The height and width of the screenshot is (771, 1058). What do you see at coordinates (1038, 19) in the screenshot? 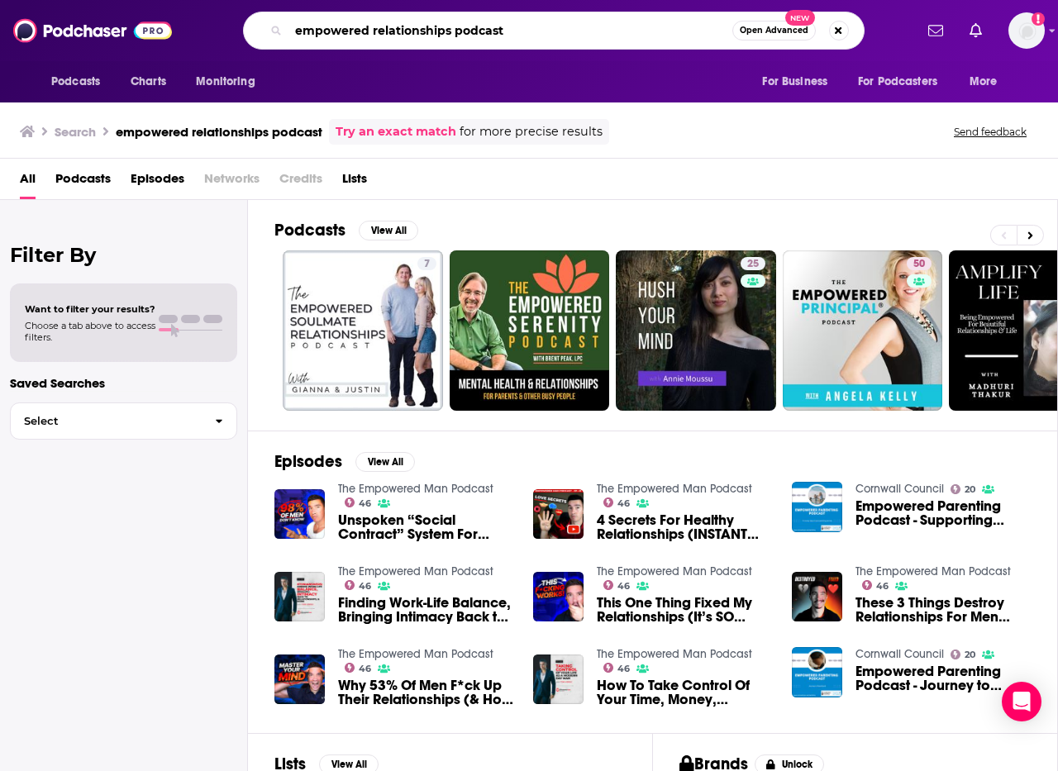
I see `svg: Add a profile image` at bounding box center [1038, 19].